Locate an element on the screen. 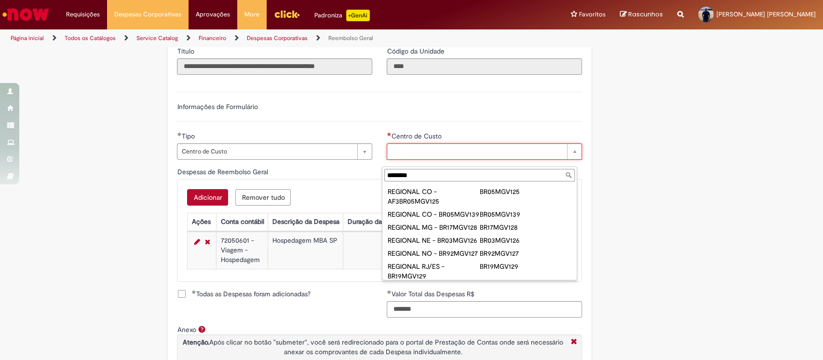 The width and height of the screenshot is (823, 360). div: REGIONAL NO - BR92MGV127 is located at coordinates (434, 253).